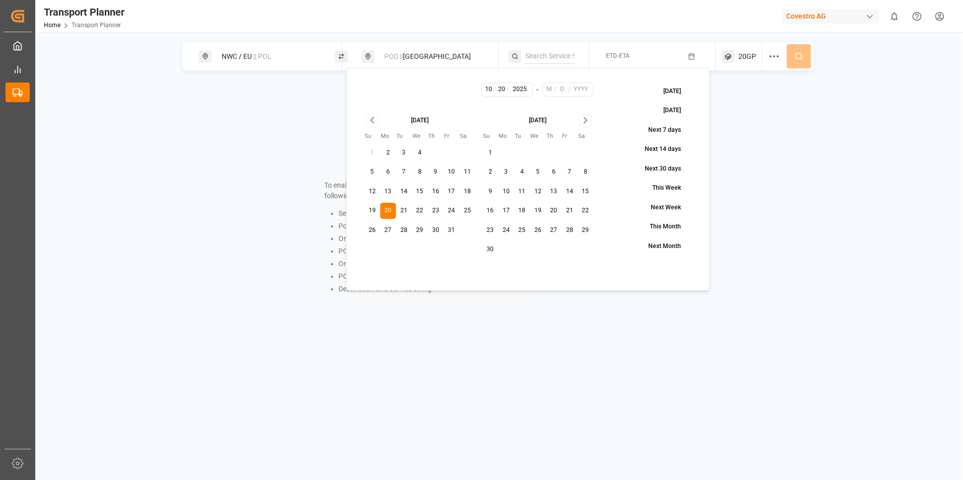 The image size is (963, 480). Describe the element at coordinates (452, 231) in the screenshot. I see `button: 31` at that location.